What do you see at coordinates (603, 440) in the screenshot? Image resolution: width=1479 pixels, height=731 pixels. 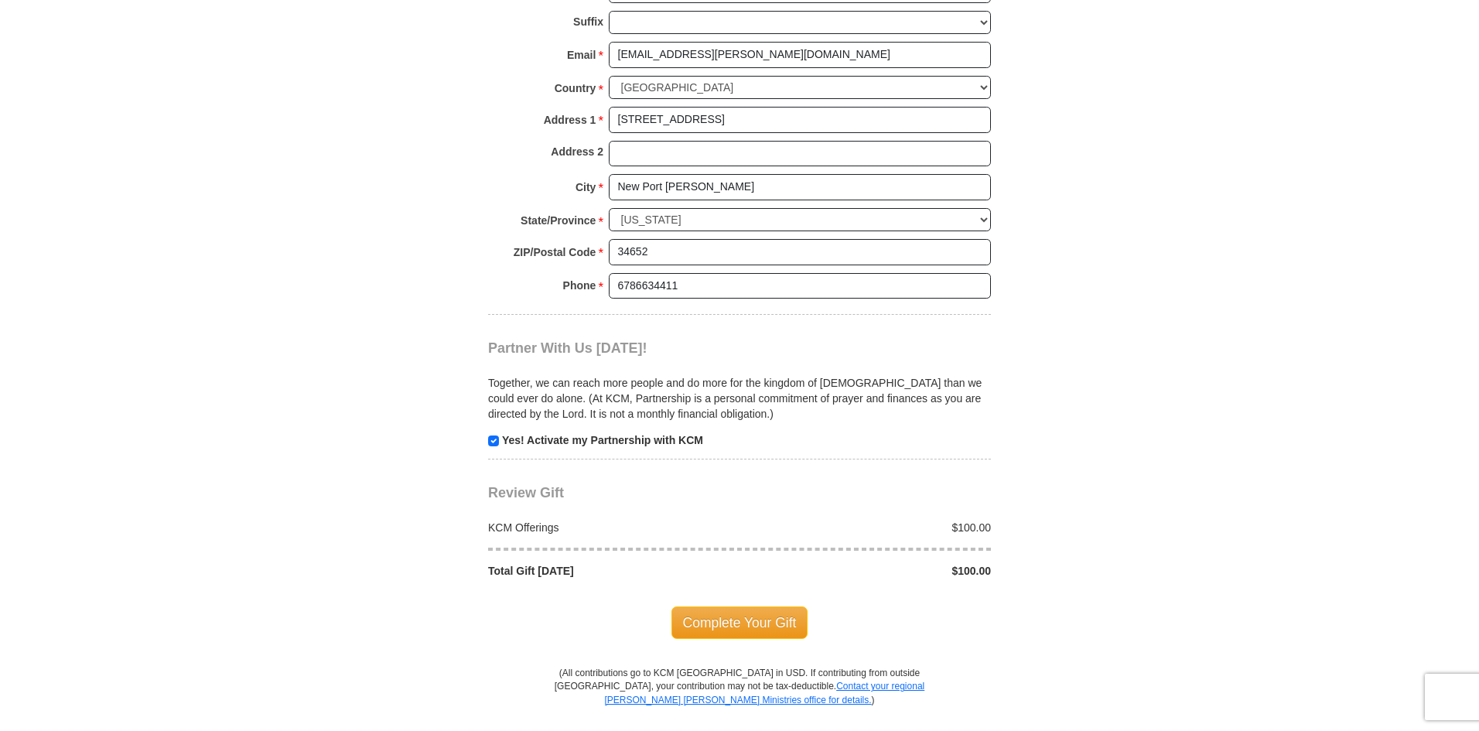 I see `strong: Yes! Activate my Partnership with KCM` at bounding box center [603, 440].